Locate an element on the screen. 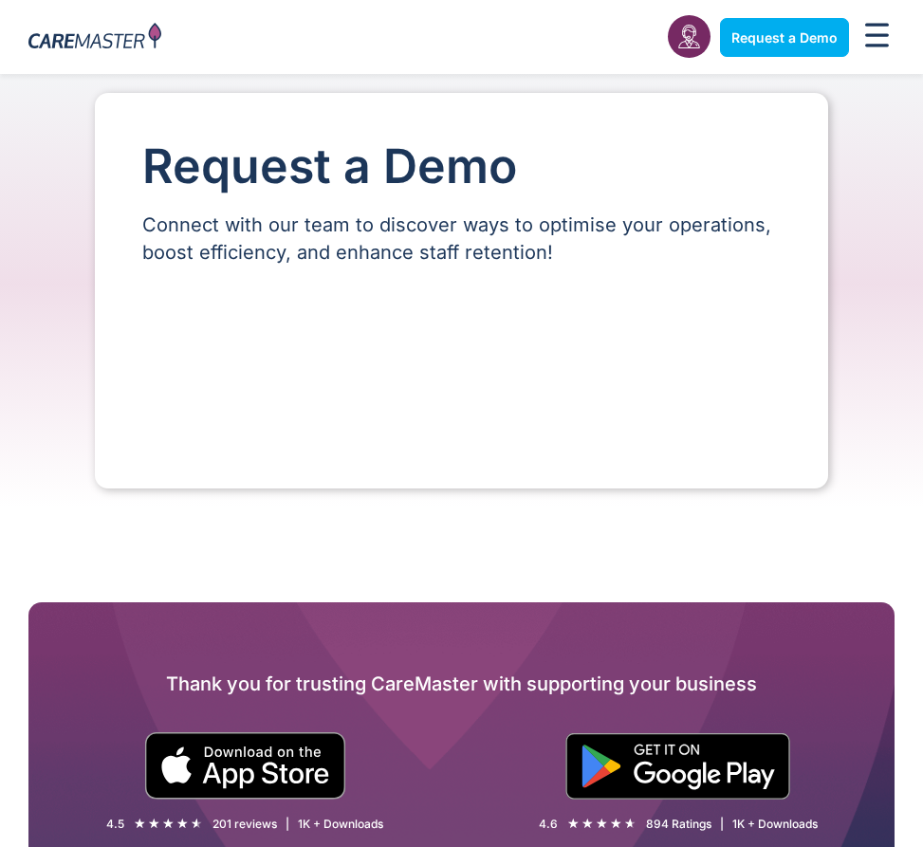 This screenshot has height=847, width=923. h1: Request a Demo is located at coordinates (461, 166).